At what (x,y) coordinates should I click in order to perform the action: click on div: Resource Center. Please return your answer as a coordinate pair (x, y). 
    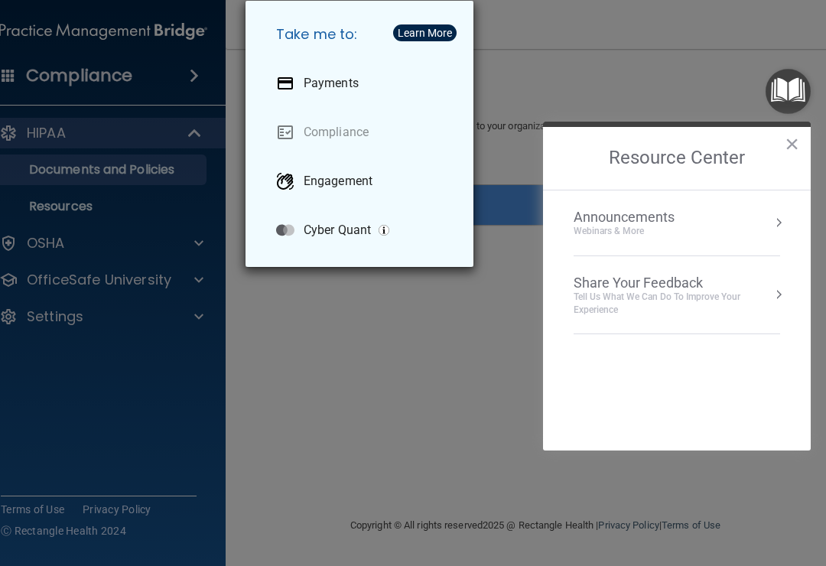
    Looking at the image, I should click on (677, 286).